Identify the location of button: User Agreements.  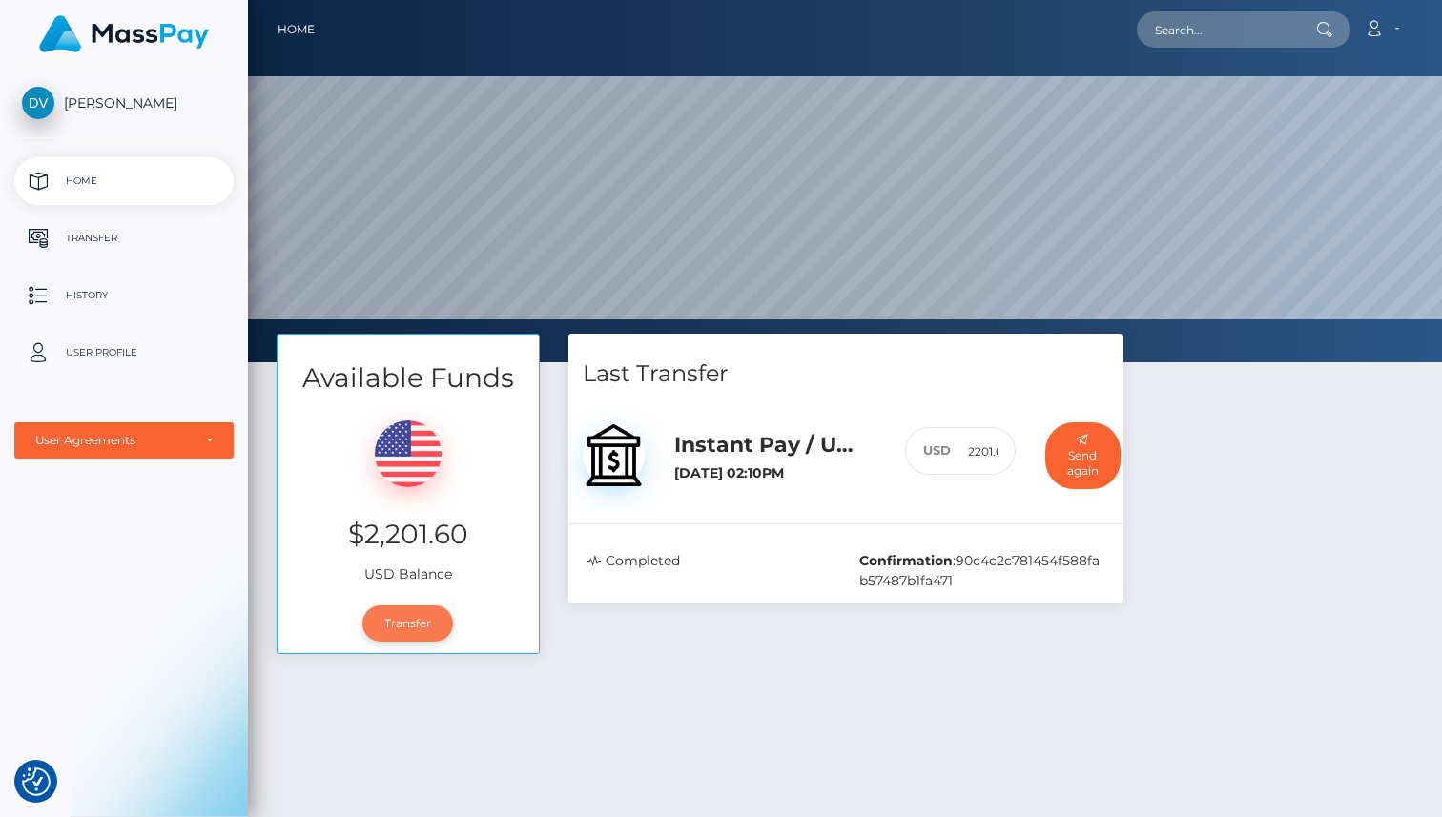
(124, 441).